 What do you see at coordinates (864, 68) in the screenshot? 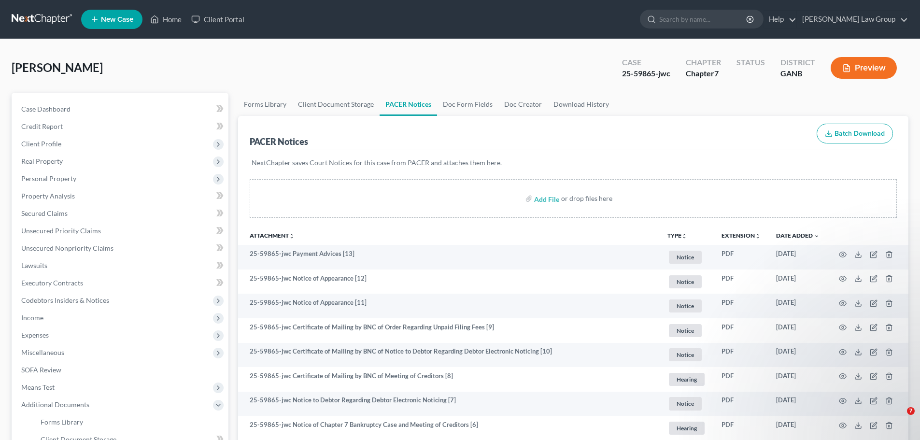
I see `button: Preview` at bounding box center [864, 68].